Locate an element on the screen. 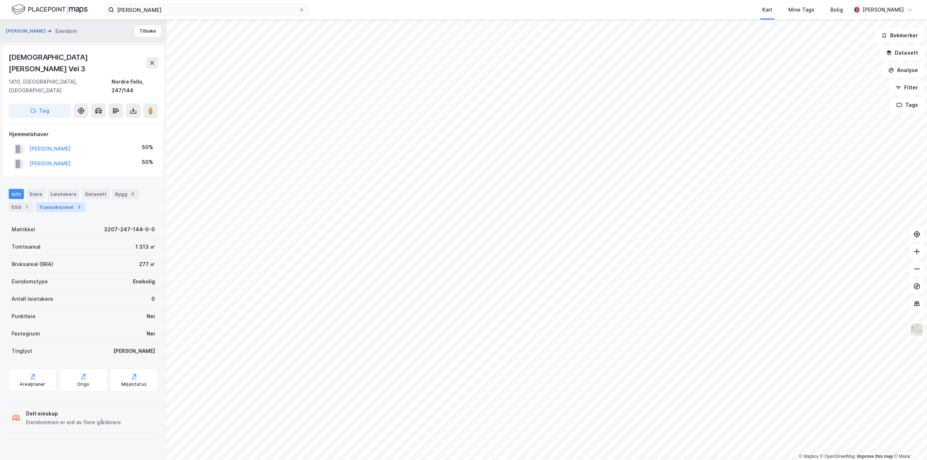 The width and height of the screenshot is (927, 460). div: Kart is located at coordinates (768, 10).